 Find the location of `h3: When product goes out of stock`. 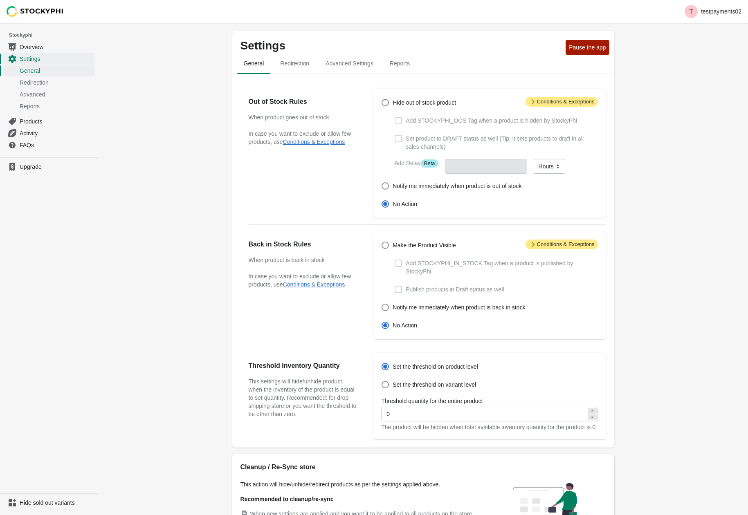

h3: When product goes out of stock is located at coordinates (302, 117).